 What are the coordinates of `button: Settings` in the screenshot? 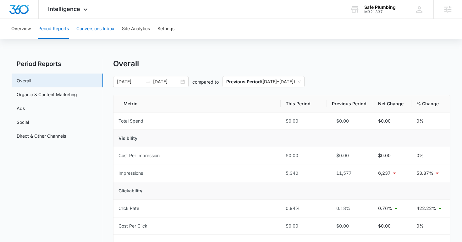 It's located at (166, 29).